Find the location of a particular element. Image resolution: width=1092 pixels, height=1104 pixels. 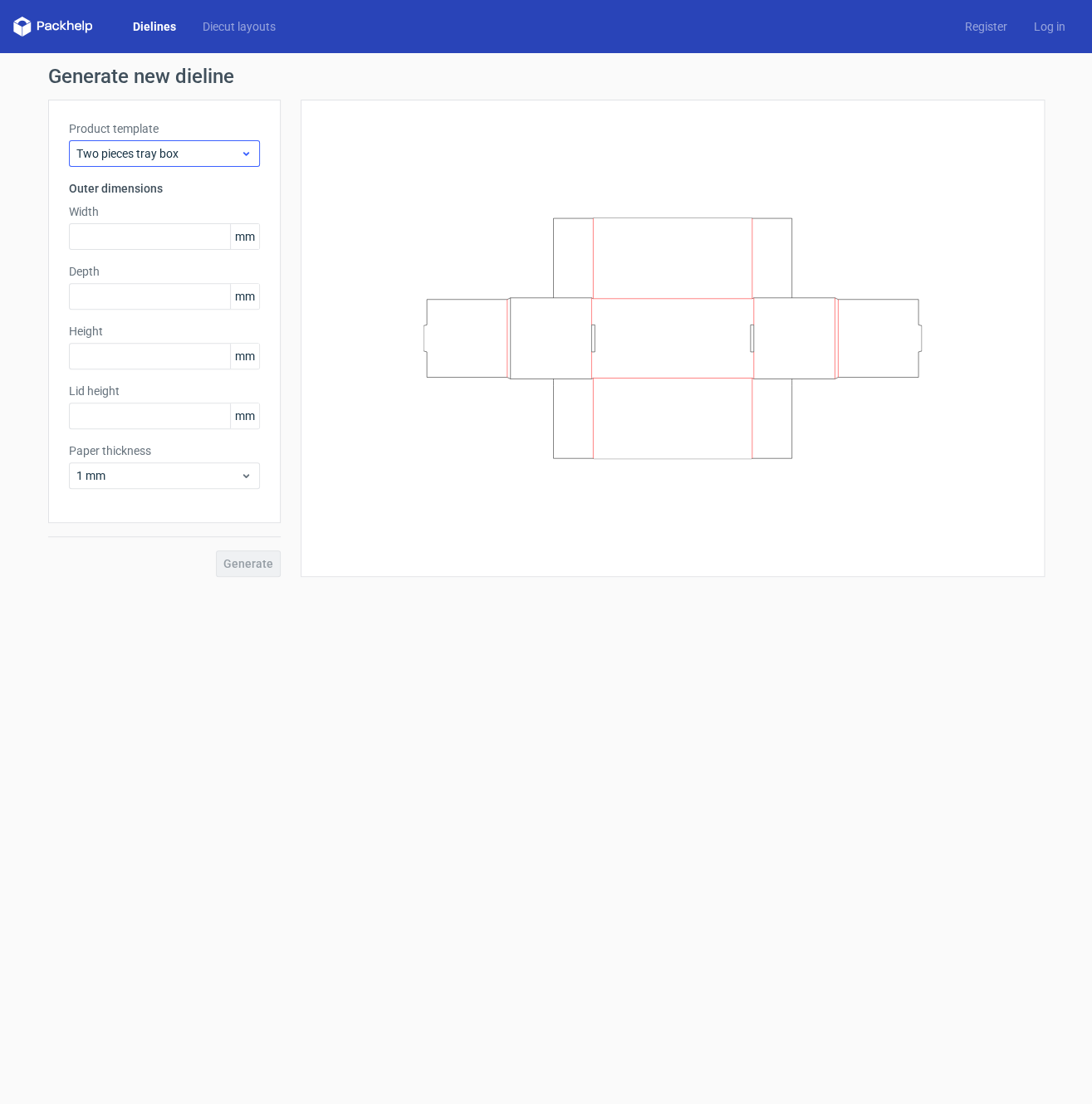

label: Paper thickness is located at coordinates (165, 451).